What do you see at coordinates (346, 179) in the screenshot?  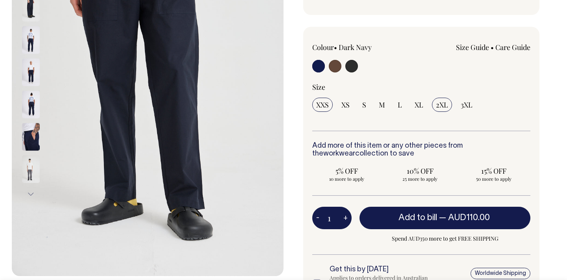 I see `span: 10 more to apply` at bounding box center [346, 179].